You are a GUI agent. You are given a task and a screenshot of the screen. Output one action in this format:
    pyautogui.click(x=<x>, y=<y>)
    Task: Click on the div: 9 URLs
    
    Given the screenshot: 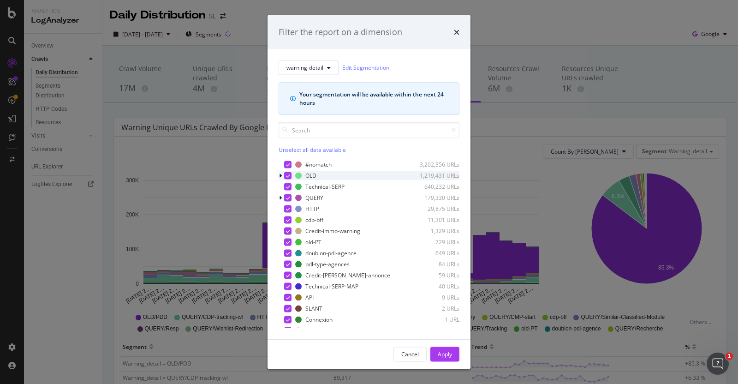 What is the action you would take?
    pyautogui.click(x=437, y=297)
    